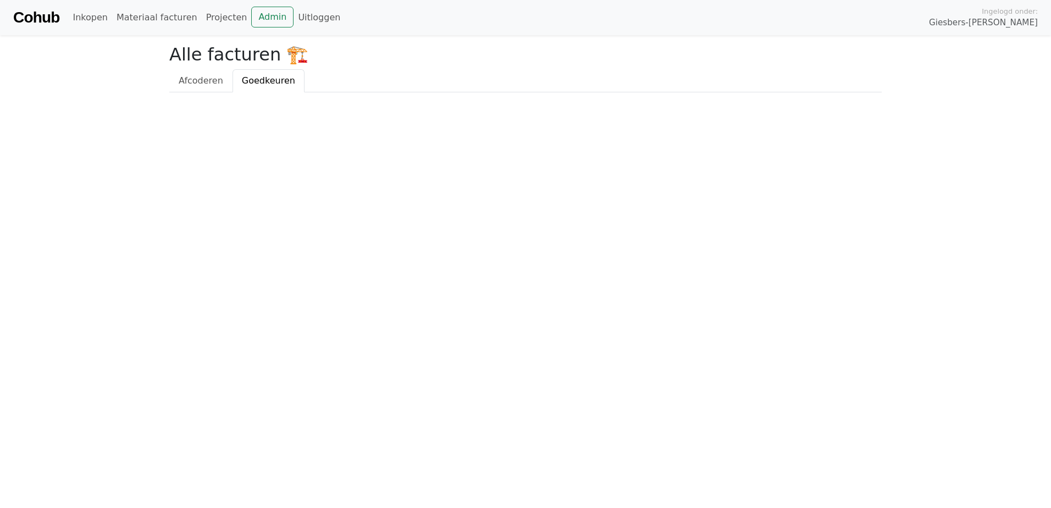 Image resolution: width=1051 pixels, height=508 pixels. I want to click on a: Cohub, so click(36, 18).